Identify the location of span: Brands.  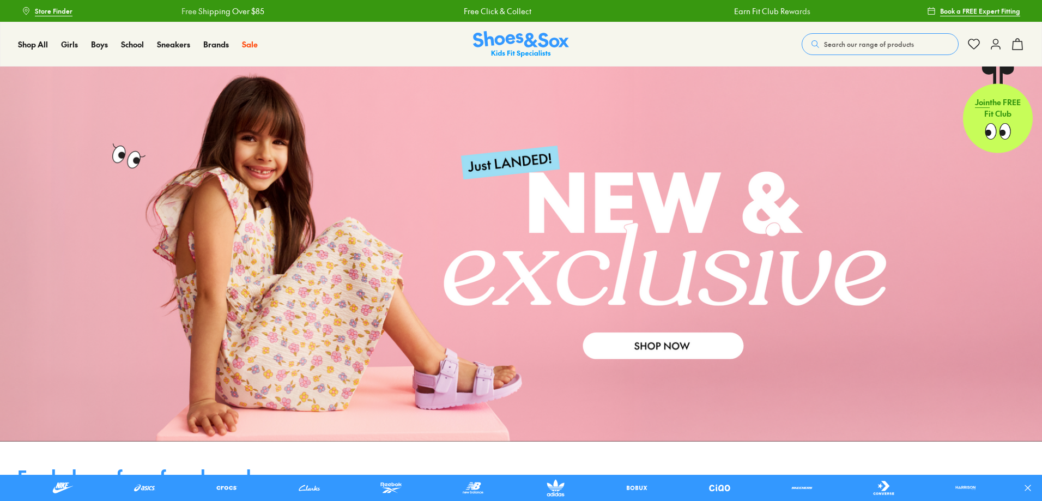
(216, 44).